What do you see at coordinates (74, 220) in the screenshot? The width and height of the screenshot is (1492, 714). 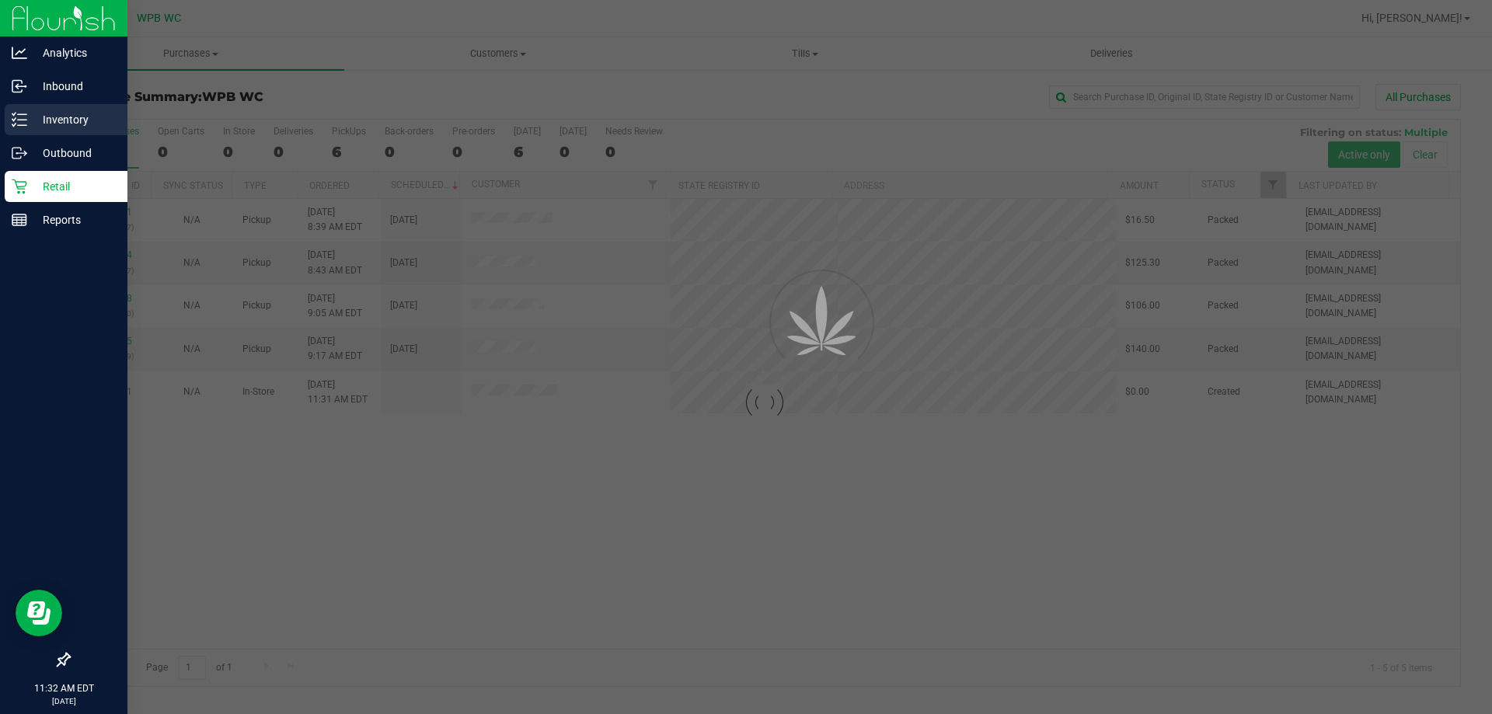 I see `p: Reports` at bounding box center [74, 220].